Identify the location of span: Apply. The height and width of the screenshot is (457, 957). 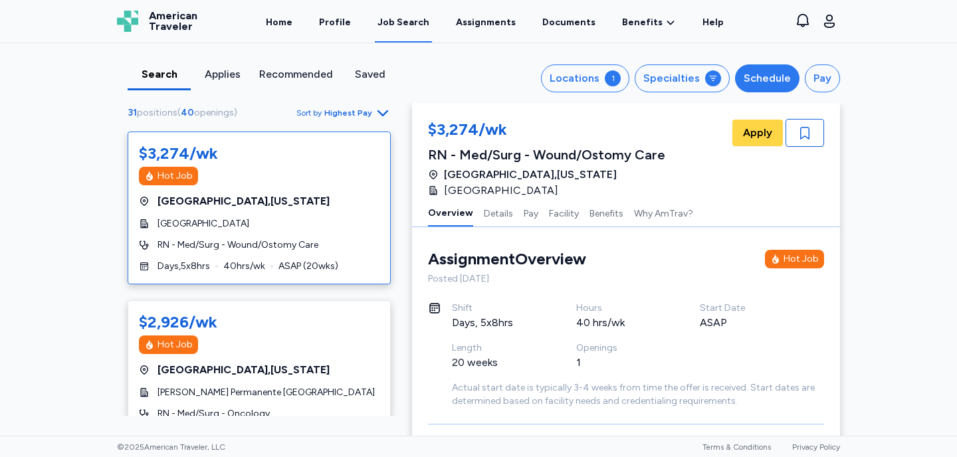
(758, 133).